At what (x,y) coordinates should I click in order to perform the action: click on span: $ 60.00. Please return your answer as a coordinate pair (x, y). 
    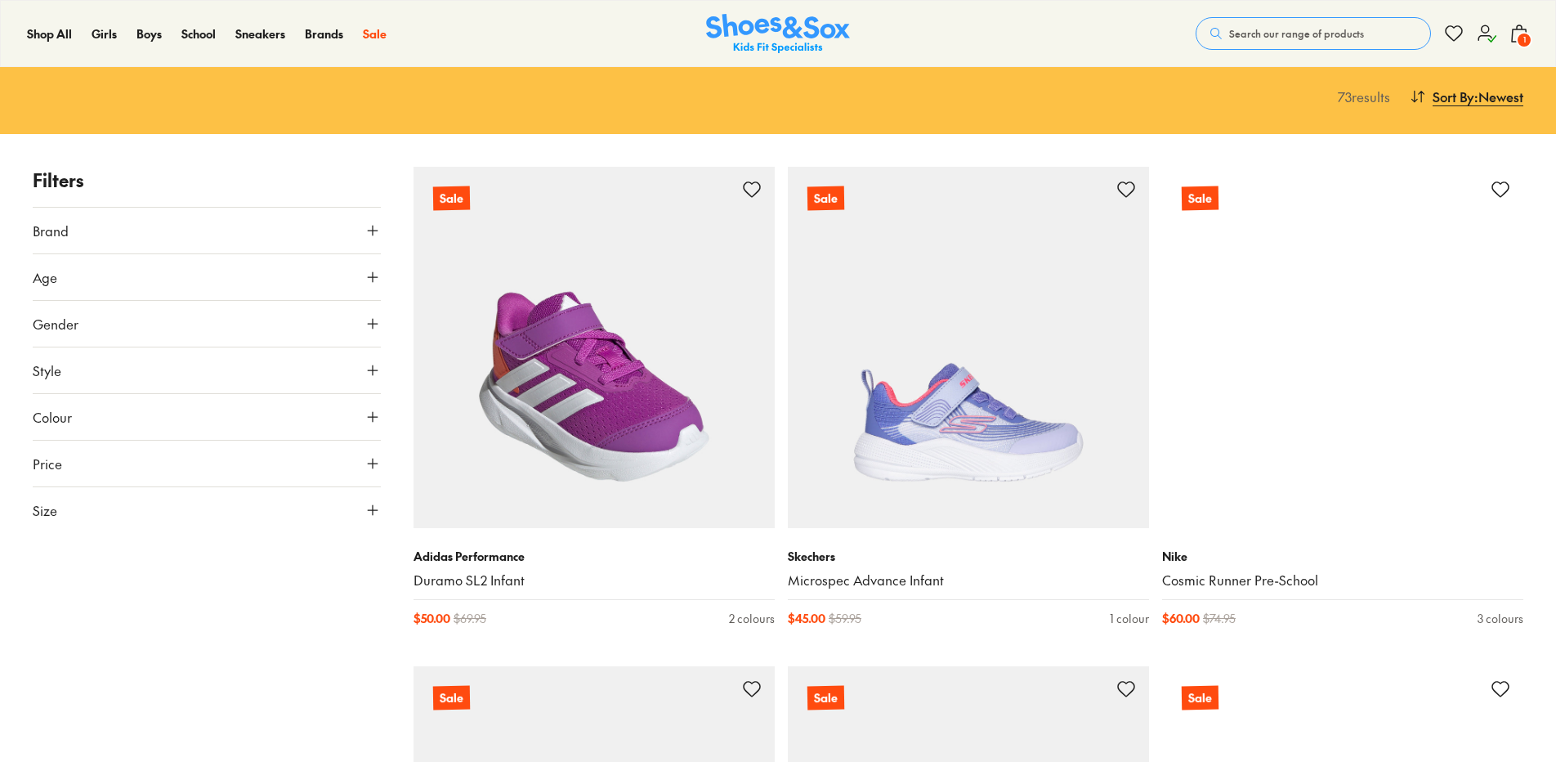
    Looking at the image, I should click on (1181, 618).